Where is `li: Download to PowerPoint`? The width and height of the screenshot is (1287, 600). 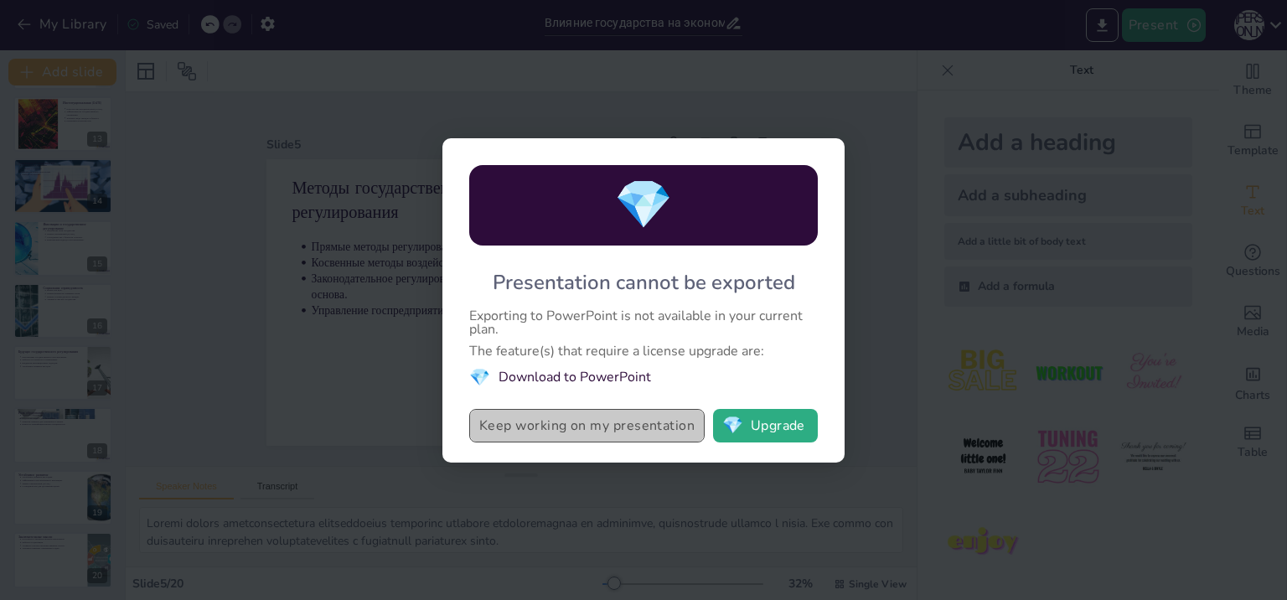 li: Download to PowerPoint is located at coordinates (643, 377).